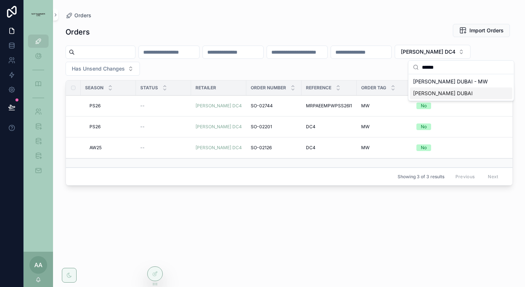 The width and height of the screenshot is (525, 287). What do you see at coordinates (261, 127) in the screenshot?
I see `span: SO-02201` at bounding box center [261, 127].